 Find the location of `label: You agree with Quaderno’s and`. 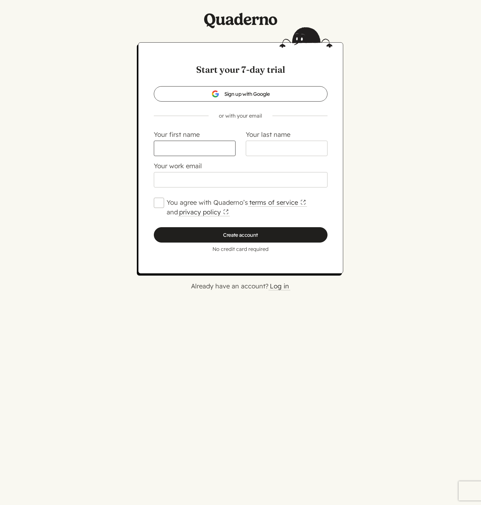

label: You agree with Quaderno’s and is located at coordinates (247, 207).